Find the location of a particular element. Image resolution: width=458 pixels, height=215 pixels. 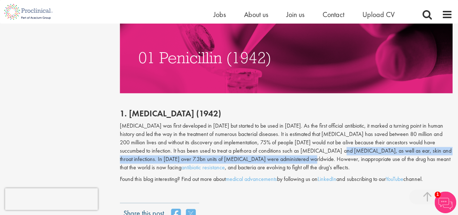

span: 1 is located at coordinates (438, 194).